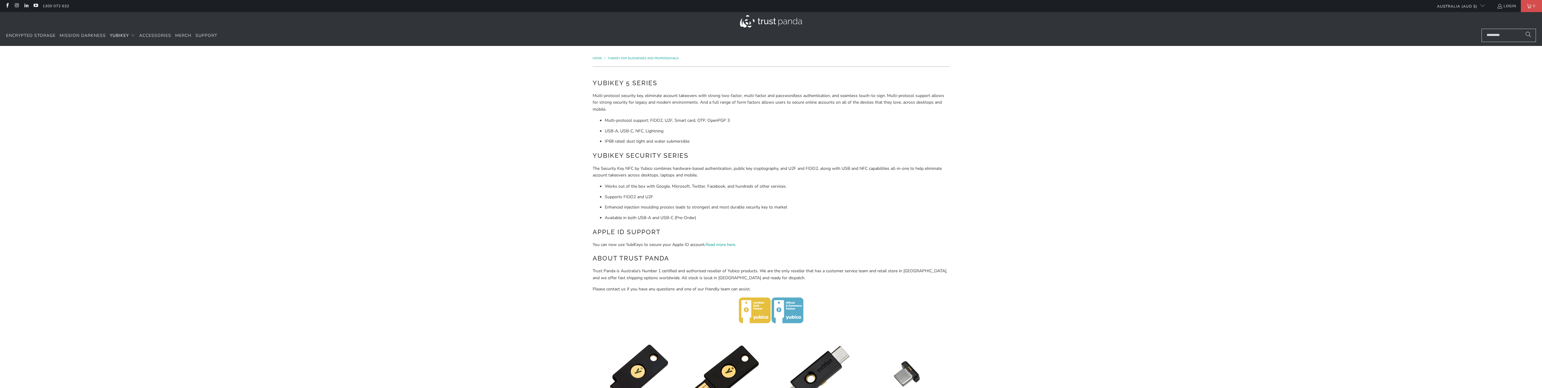  What do you see at coordinates (31, 36) in the screenshot?
I see `a: Encrypted Storage` at bounding box center [31, 36].